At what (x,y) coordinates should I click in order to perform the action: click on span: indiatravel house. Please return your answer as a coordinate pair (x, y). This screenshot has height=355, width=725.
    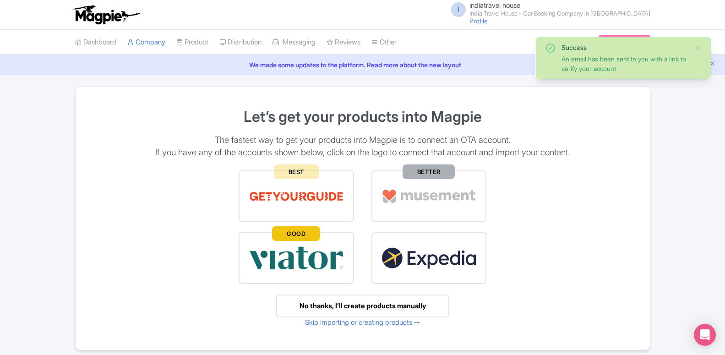
    Looking at the image, I should click on (495, 5).